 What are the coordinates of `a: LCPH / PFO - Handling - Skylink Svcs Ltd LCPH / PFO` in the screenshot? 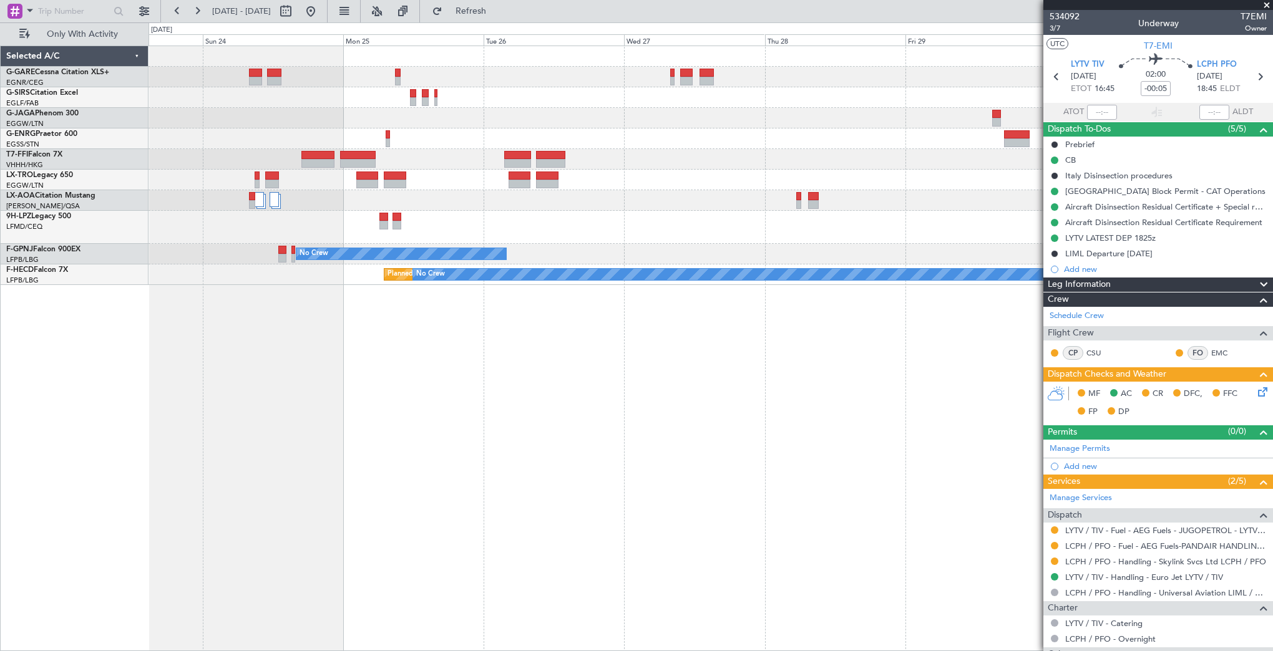 It's located at (1165, 562).